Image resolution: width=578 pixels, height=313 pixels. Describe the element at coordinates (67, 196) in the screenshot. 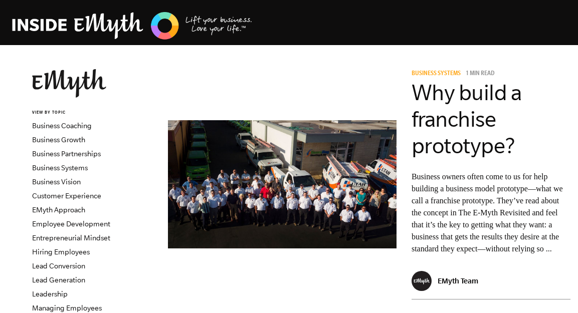

I see `a: Customer Experience` at that location.